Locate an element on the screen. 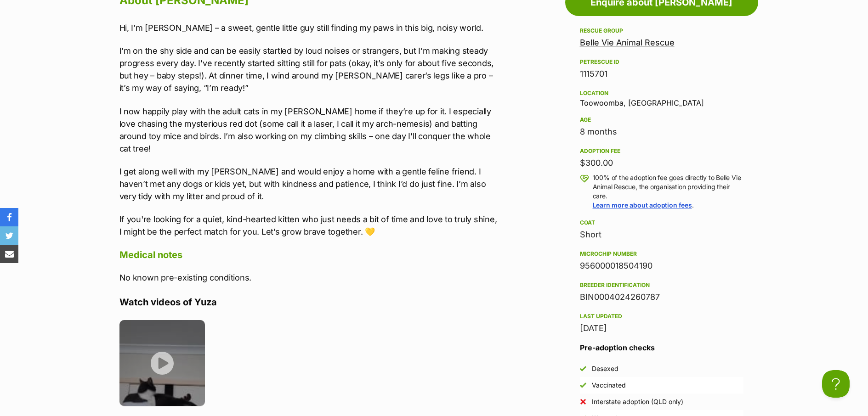 This screenshot has width=868, height=416. div: Interstate adoption (QLD only) is located at coordinates (637, 402).